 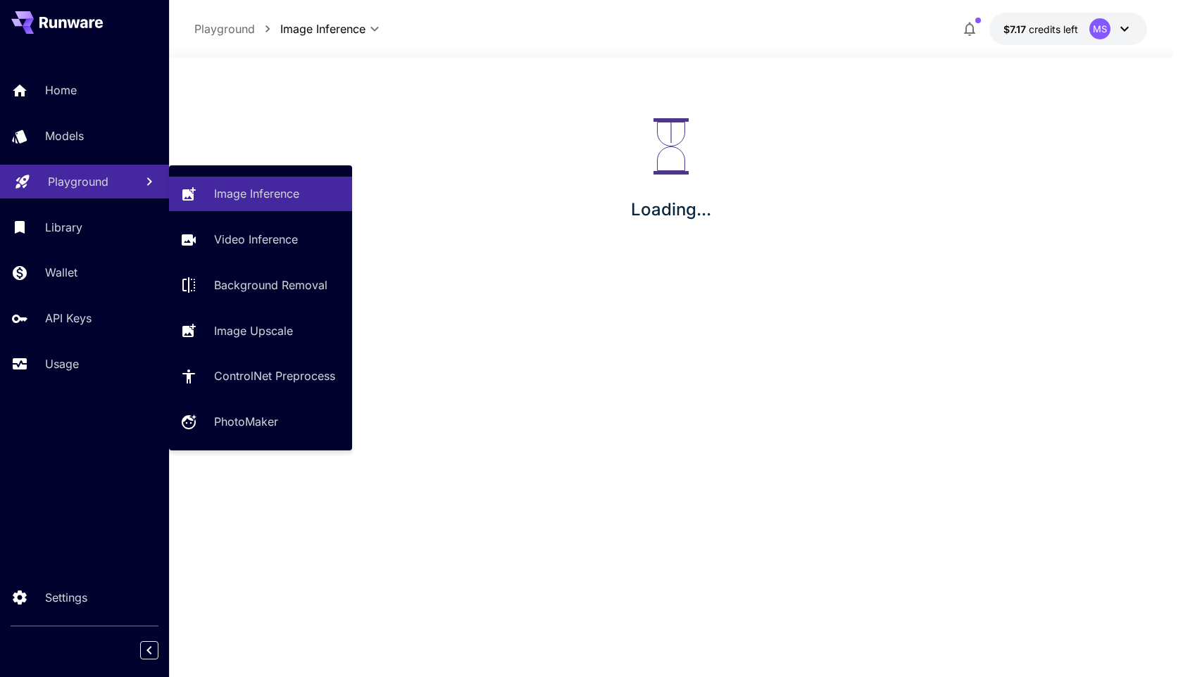 I want to click on p: Image Inference, so click(x=256, y=194).